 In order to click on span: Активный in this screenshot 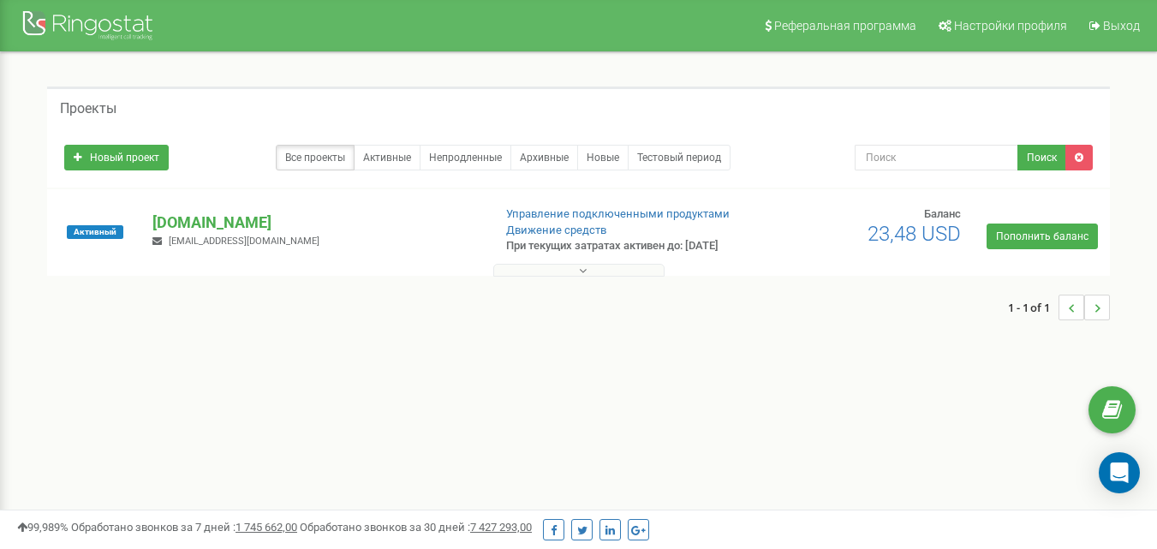, I will do `click(95, 232)`.